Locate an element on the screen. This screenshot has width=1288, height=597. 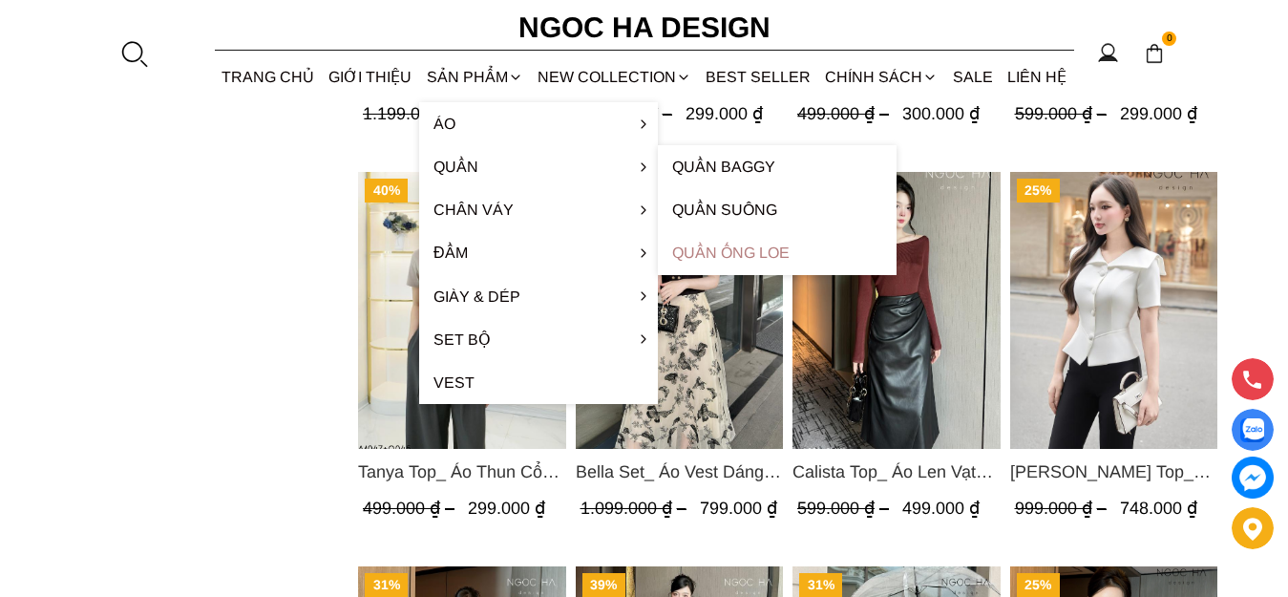
span: Calista Top_ Áo Len Vạt Chéo Vai Tay Dài A954 is located at coordinates (897, 472).